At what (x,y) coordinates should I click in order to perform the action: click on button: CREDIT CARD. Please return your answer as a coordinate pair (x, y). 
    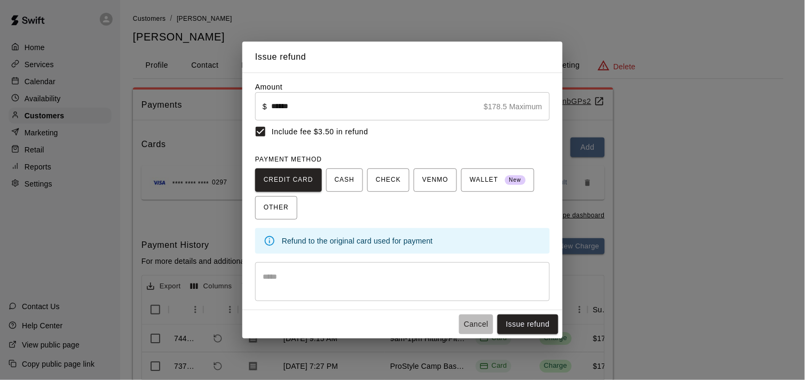
    Looking at the image, I should click on (288, 180).